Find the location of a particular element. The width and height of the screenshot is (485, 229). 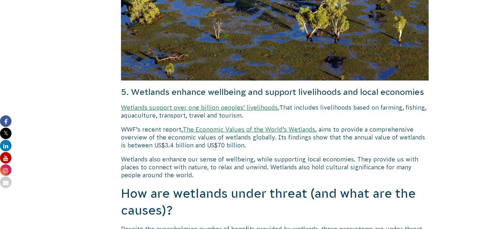

p: Wetlands also enhance our sense of wellbeing, while supporting local economies. They provide us w... is located at coordinates (275, 167).